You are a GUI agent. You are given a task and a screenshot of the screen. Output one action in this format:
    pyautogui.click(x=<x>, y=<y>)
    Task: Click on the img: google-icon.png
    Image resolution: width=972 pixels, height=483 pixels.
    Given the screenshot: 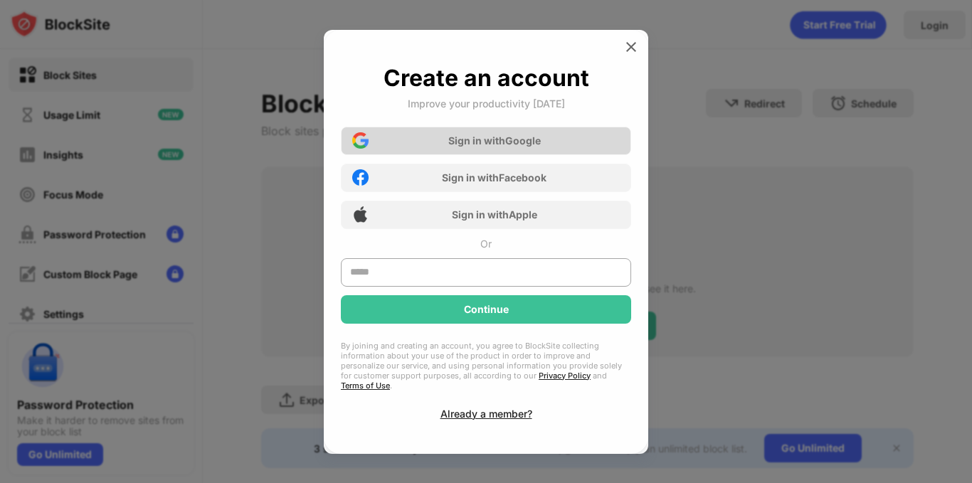 What is the action you would take?
    pyautogui.click(x=360, y=140)
    